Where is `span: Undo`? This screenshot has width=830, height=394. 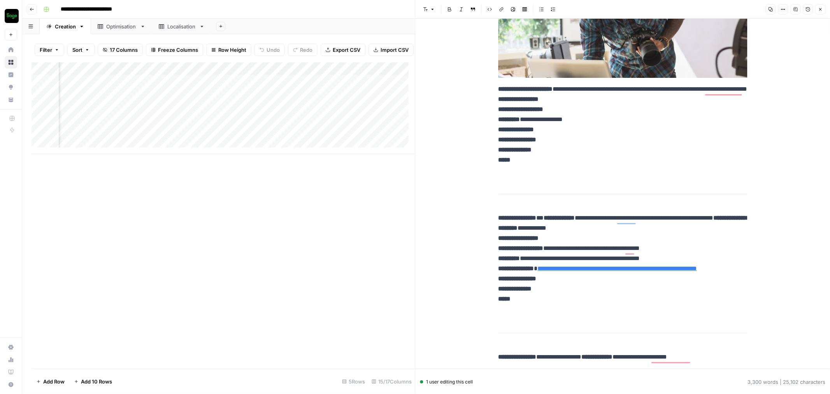
span: Undo is located at coordinates (273, 50).